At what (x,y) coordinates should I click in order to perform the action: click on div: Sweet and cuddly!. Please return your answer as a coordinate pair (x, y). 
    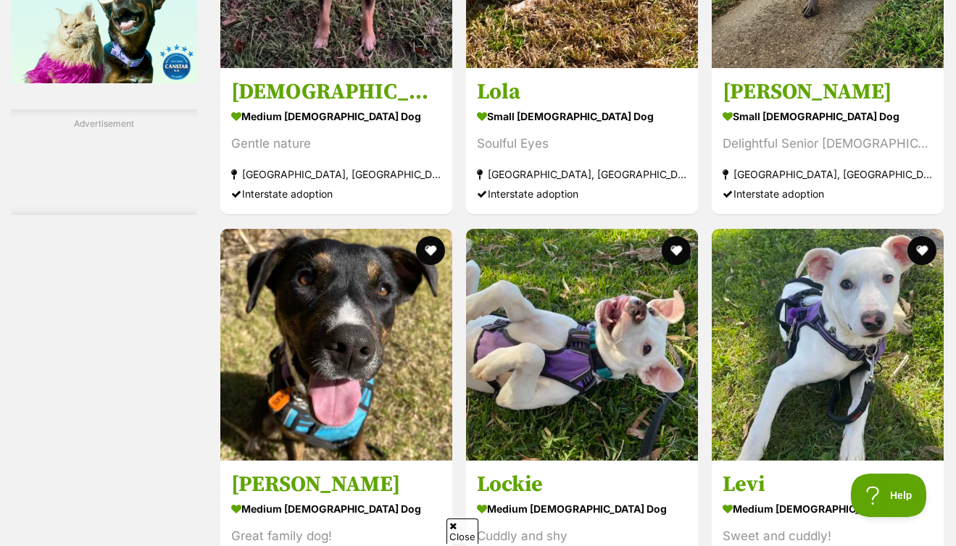
    Looking at the image, I should click on (827, 536).